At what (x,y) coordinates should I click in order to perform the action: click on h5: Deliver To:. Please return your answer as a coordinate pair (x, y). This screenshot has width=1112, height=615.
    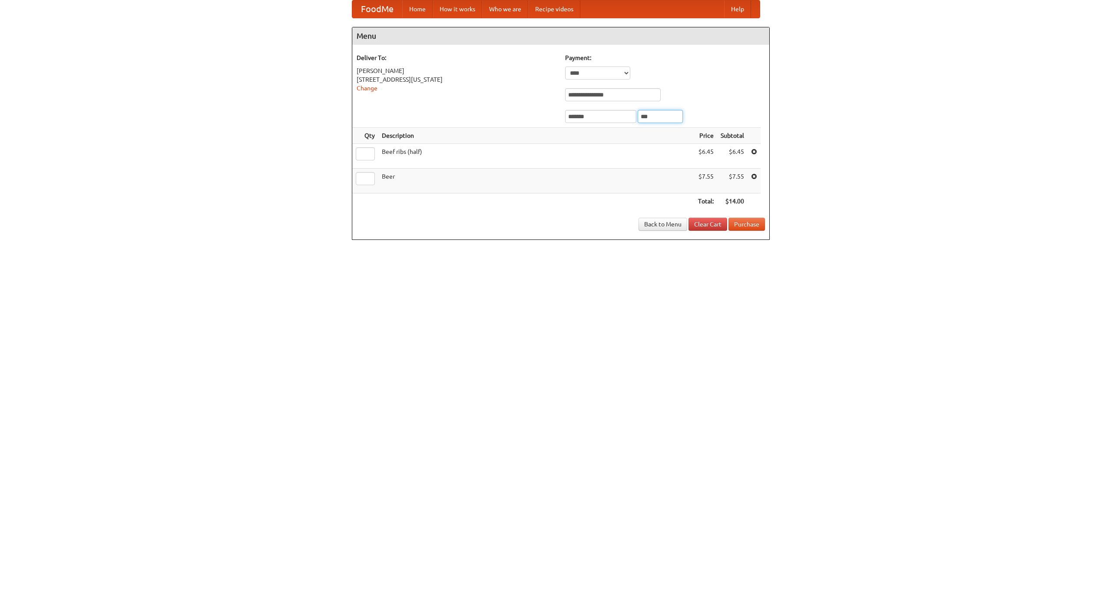
    Looking at the image, I should click on (457, 58).